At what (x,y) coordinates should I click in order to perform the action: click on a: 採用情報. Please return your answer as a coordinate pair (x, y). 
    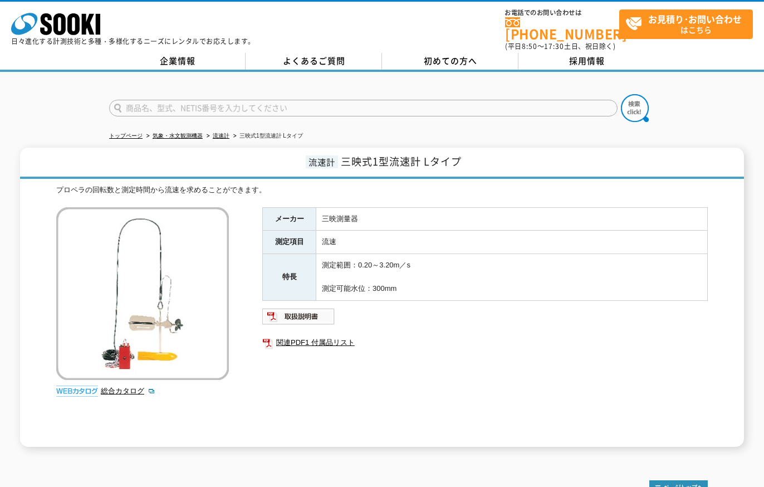
    Looking at the image, I should click on (586, 61).